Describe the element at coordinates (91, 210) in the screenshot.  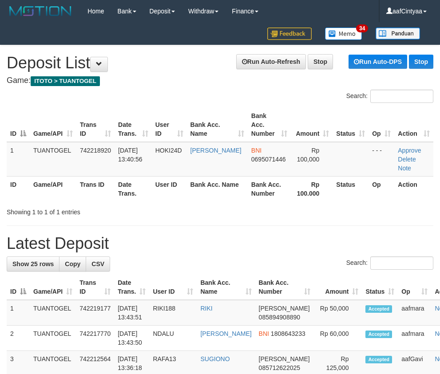
I see `div: Showing 1 to 1 of 1 entries` at that location.